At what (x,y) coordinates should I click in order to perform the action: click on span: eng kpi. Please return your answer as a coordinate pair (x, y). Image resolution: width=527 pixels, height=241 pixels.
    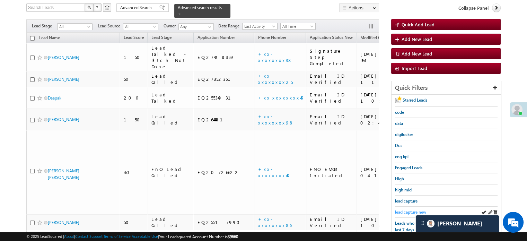
    Looking at the image, I should click on (402, 156).